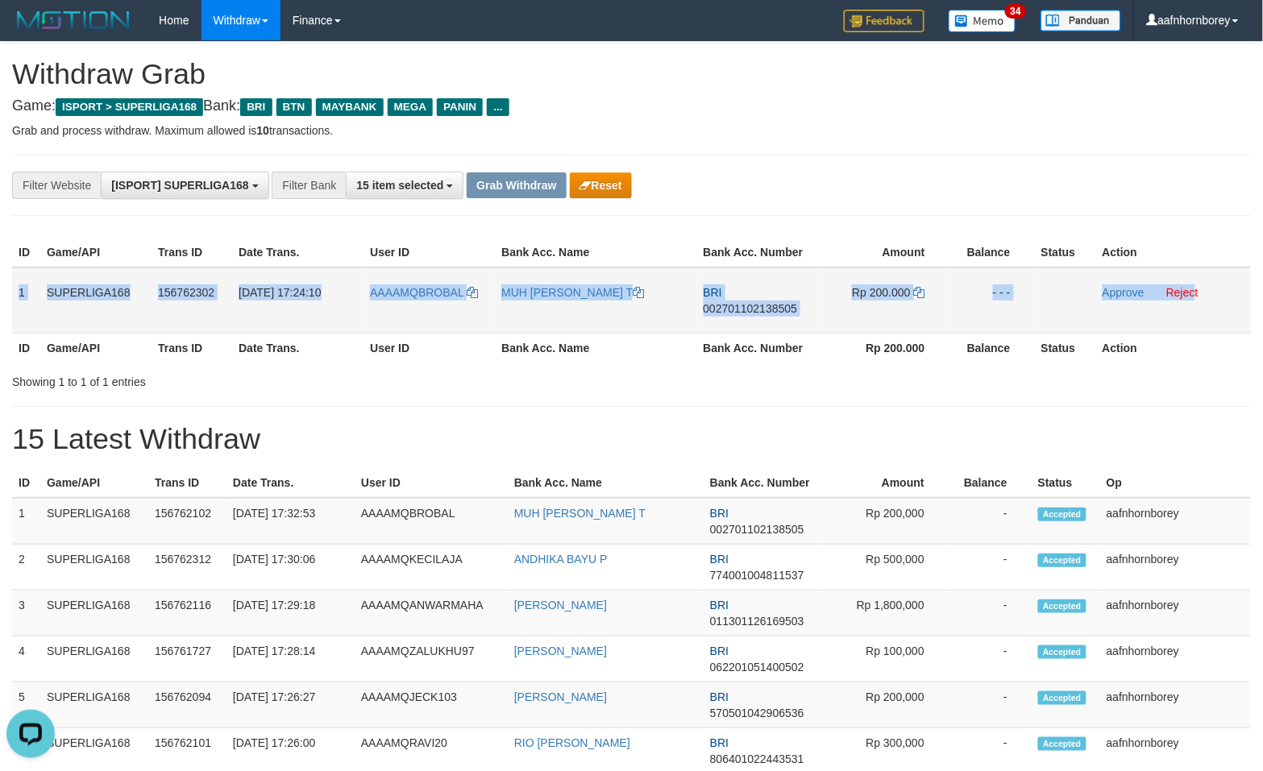  What do you see at coordinates (886, 613) in the screenshot?
I see `td: Rp 1,800,000` at bounding box center [886, 613].